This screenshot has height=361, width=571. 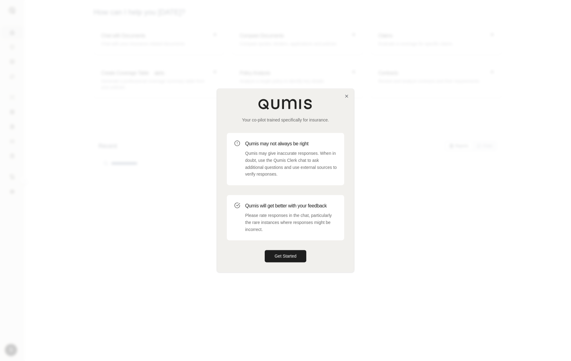 I want to click on img: Qumis Logo, so click(x=285, y=104).